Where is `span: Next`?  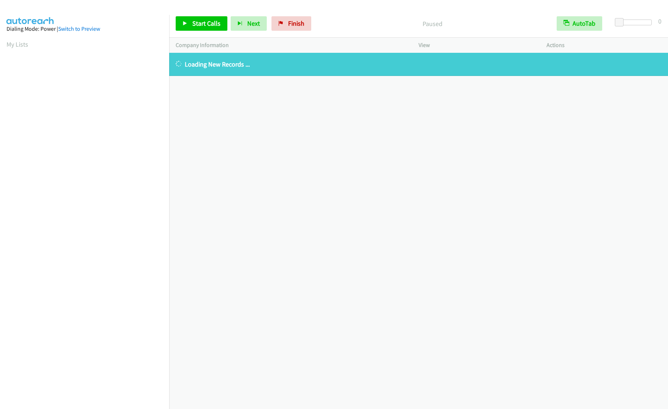
span: Next is located at coordinates (253, 23).